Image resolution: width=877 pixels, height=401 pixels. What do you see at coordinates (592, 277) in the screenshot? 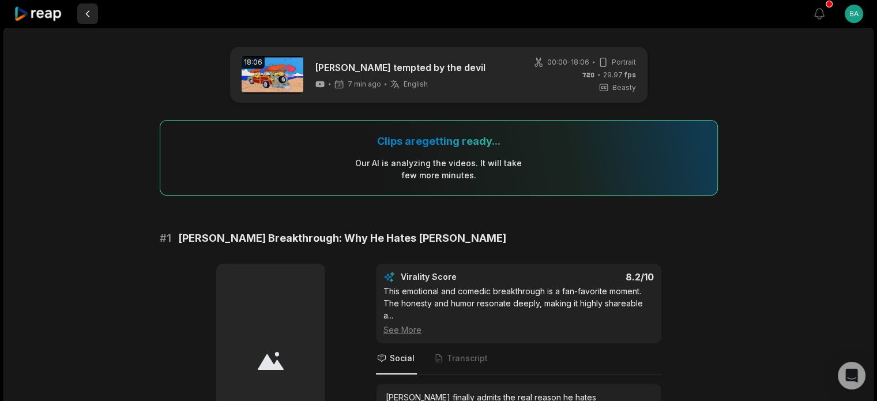
I see `div: 8.2 /10` at bounding box center [592, 277].